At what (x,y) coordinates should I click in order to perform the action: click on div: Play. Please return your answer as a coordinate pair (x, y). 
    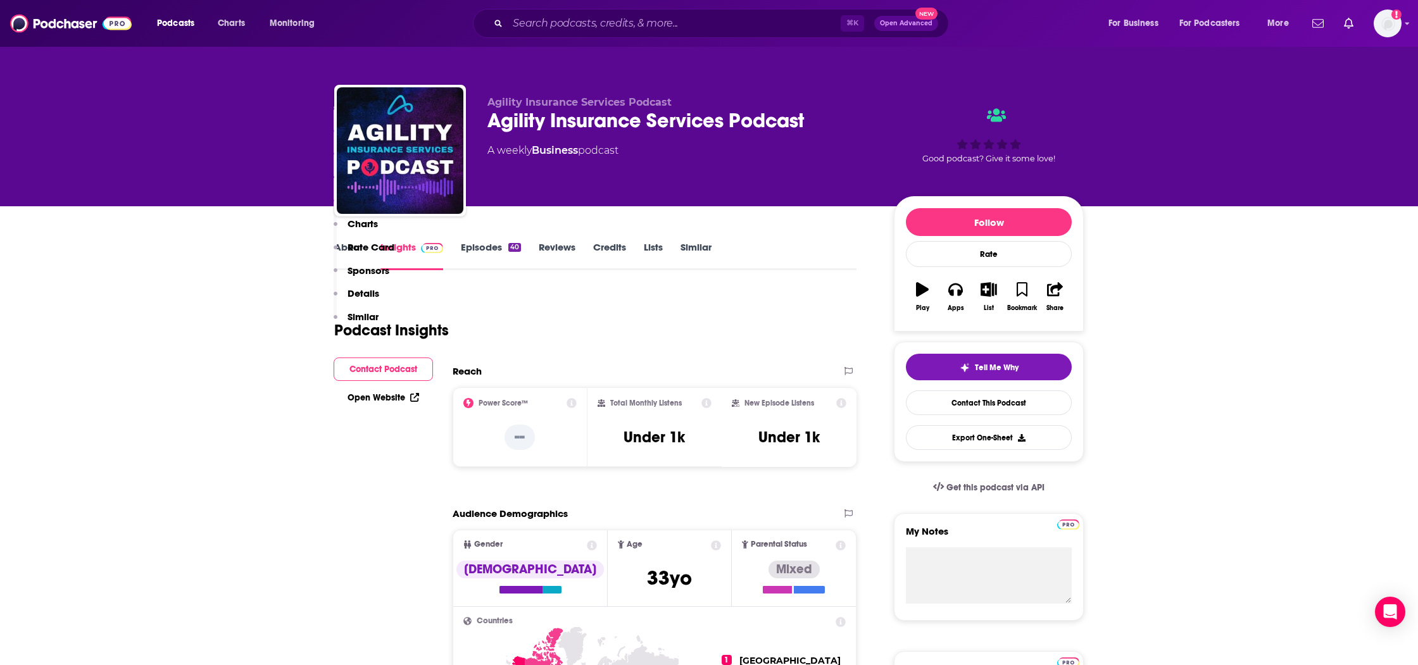
    Looking at the image, I should click on (922, 308).